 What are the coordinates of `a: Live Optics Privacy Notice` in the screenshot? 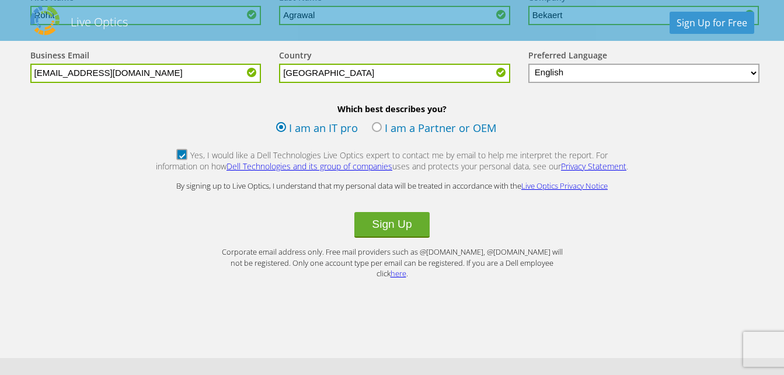 It's located at (564, 186).